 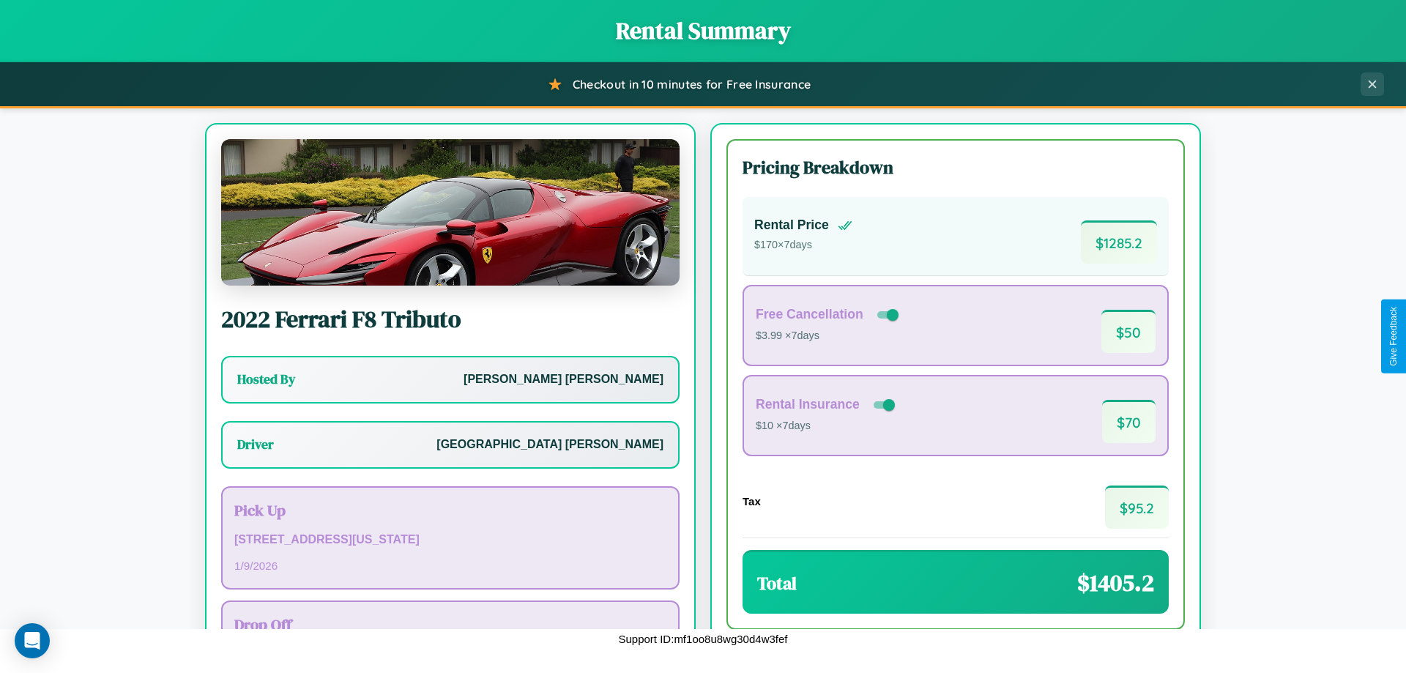 What do you see at coordinates (450, 565) in the screenshot?
I see `p: 1 / 9 / 2026` at bounding box center [450, 565].